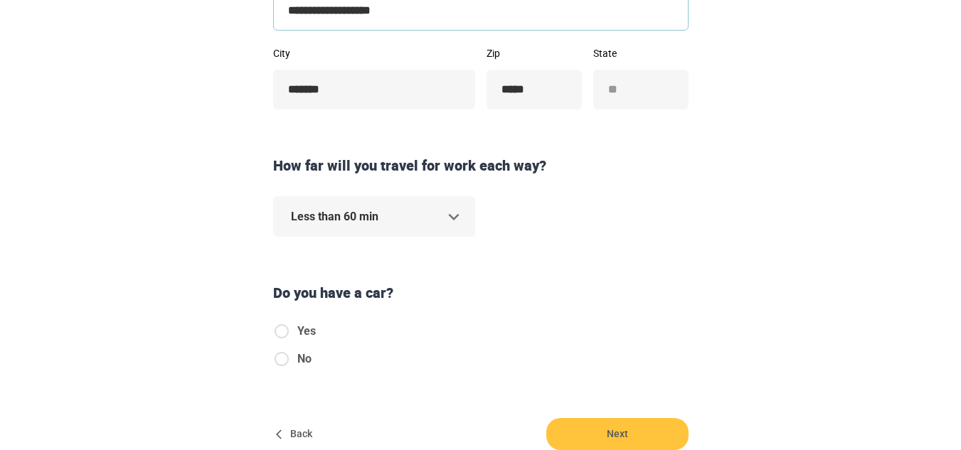 This screenshot has width=961, height=450. What do you see at coordinates (617, 434) in the screenshot?
I see `button: Next` at bounding box center [617, 434].